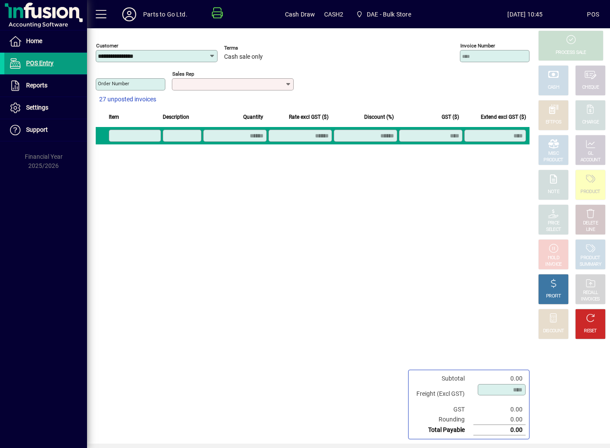  Describe the element at coordinates (553, 264) in the screenshot. I see `div: INVOICE` at that location.